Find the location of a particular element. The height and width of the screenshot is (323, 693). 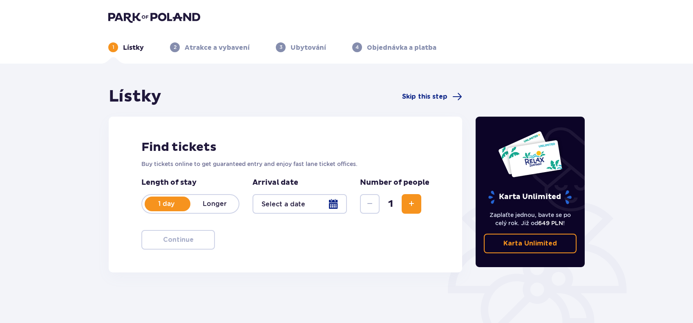

p: Zaplaťte jednou, bavte se po celý rok. Již od ! is located at coordinates (530, 219).